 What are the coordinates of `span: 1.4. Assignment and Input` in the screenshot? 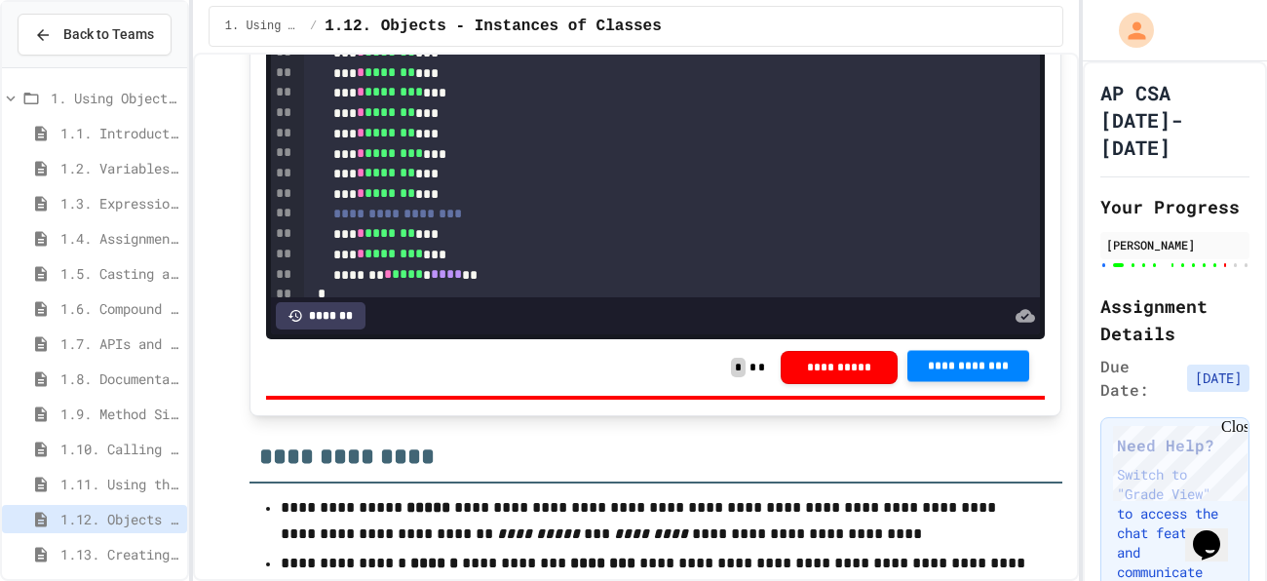 It's located at (120, 238).